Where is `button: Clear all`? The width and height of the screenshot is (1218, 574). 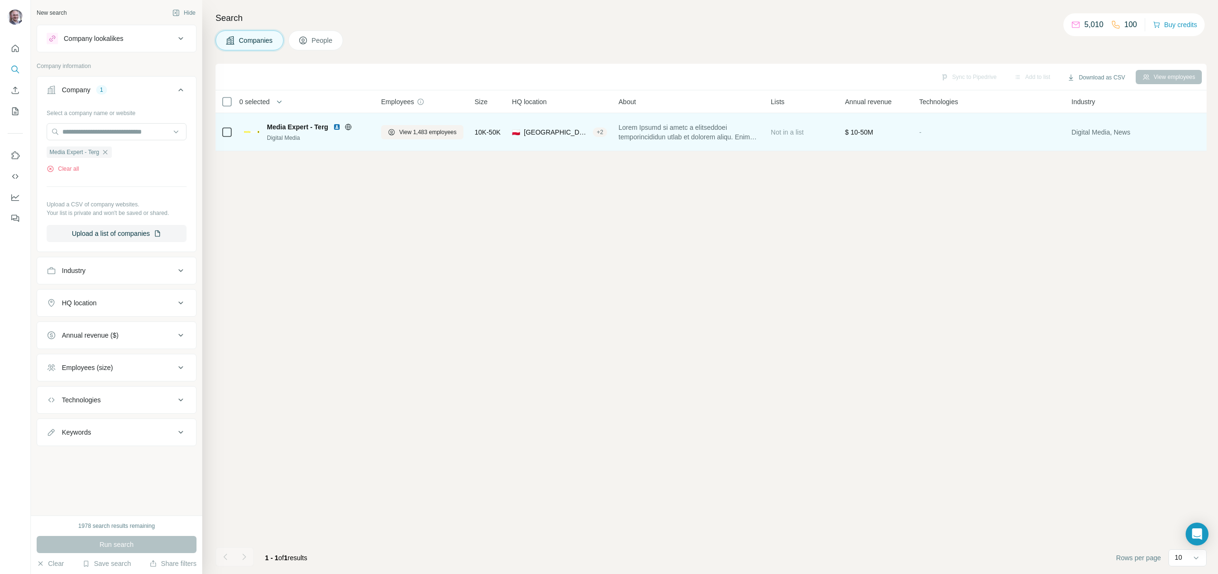
button: Clear all is located at coordinates (63, 169).